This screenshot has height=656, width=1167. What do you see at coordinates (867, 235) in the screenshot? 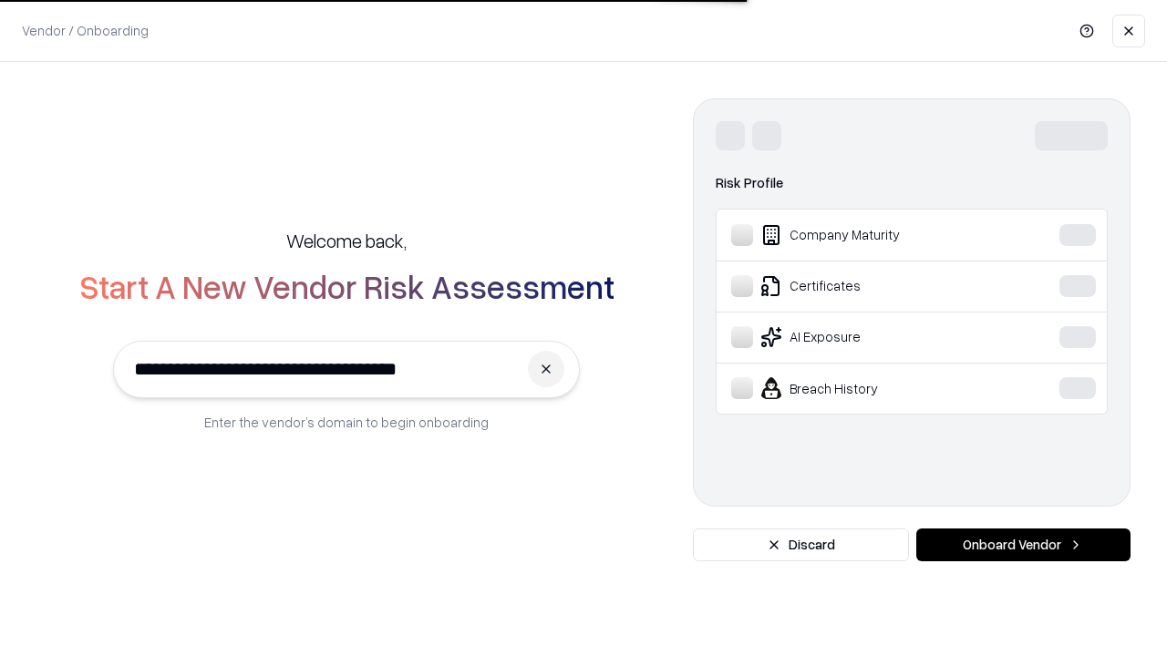
I see `div: Company Maturity` at bounding box center [867, 235].